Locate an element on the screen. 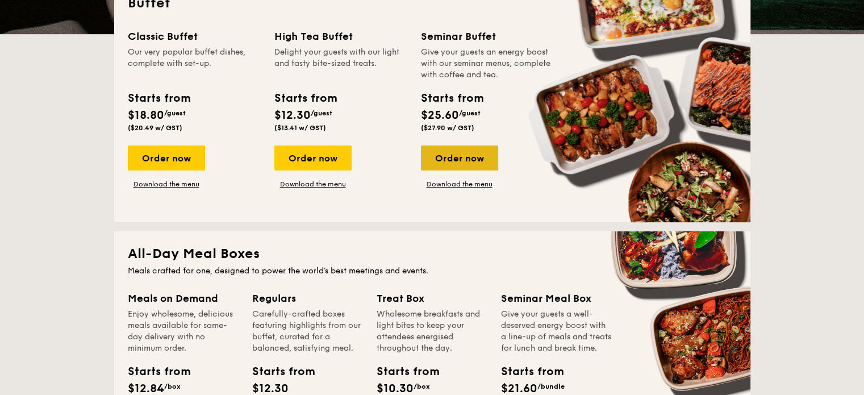  div: Treat Box is located at coordinates (432, 298).